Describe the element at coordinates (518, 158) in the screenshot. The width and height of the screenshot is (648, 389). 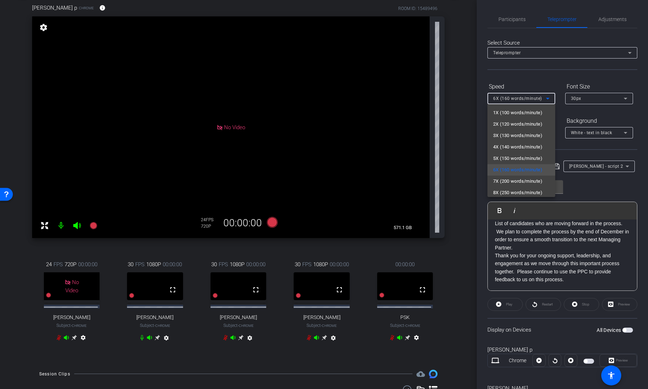
I see `span: 5X (150 words/minute)` at that location.